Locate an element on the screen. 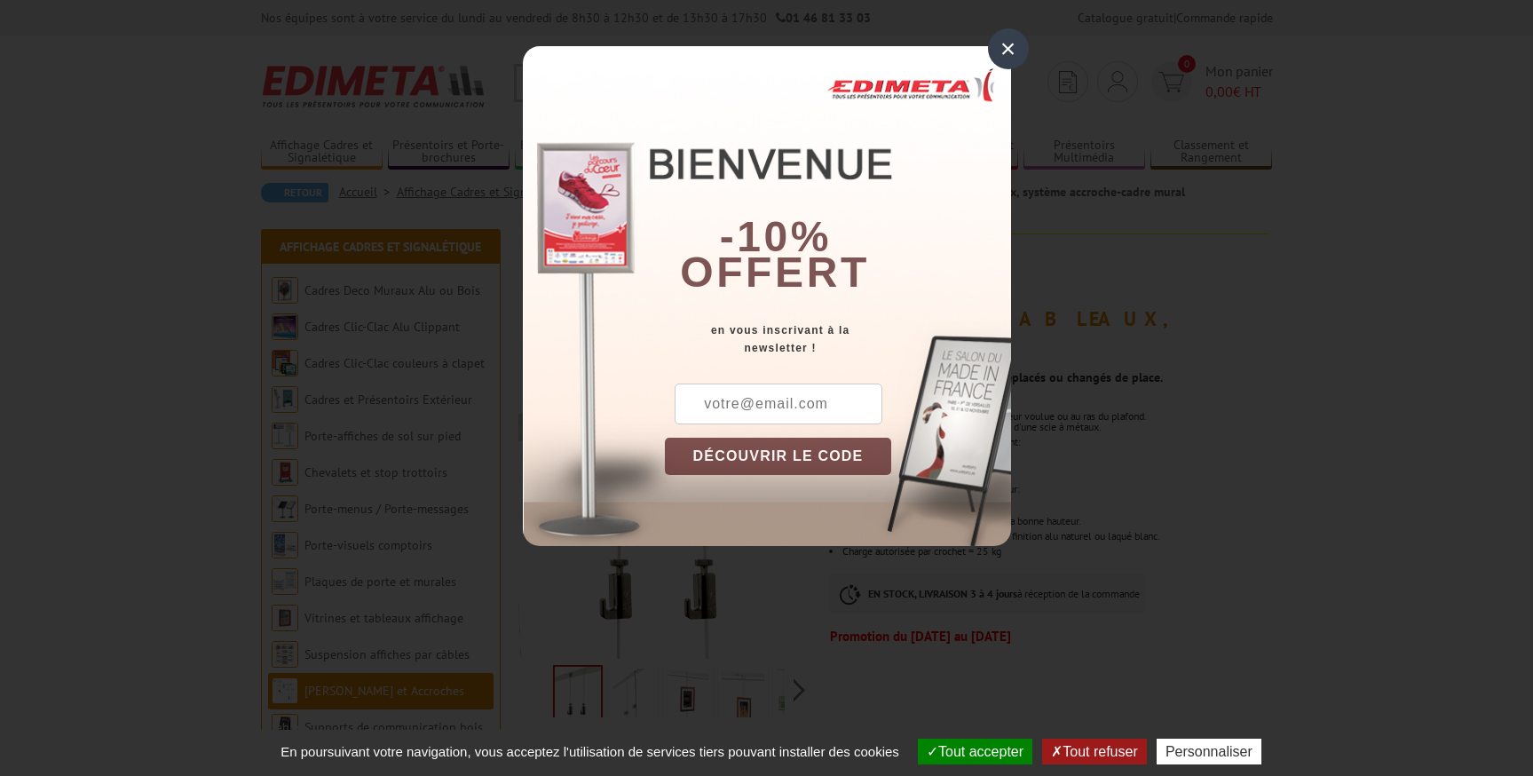  span: En poursuivant votre navigation, vous acceptez l'utilisation de services tiers pouvant installer ... is located at coordinates (589, 751).